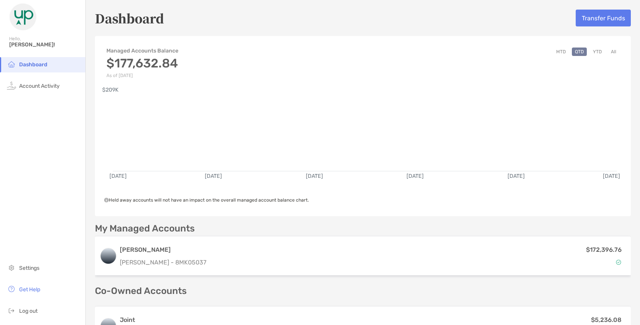 This screenshot has height=325, width=640. What do you see at coordinates (579, 52) in the screenshot?
I see `button: QTD` at bounding box center [579, 52].